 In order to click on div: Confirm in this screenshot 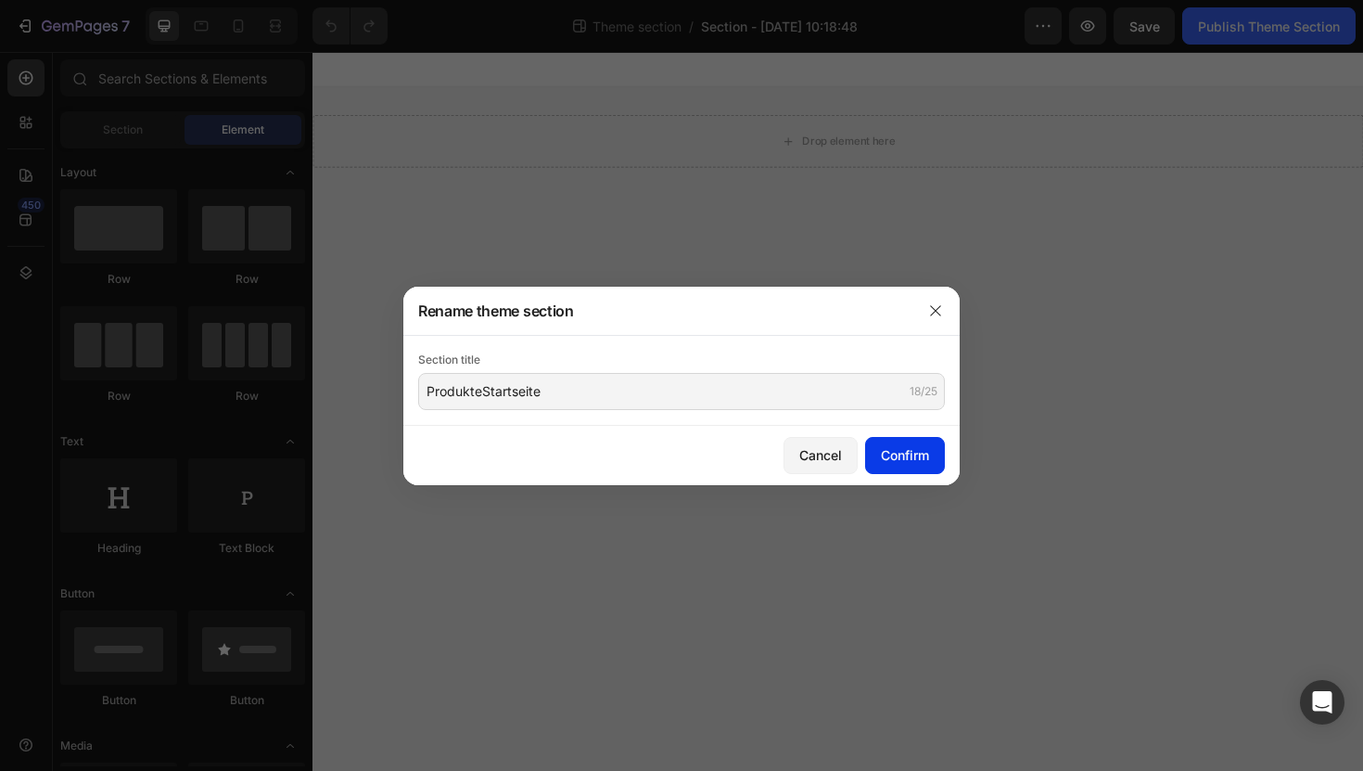, I will do `click(905, 454)`.